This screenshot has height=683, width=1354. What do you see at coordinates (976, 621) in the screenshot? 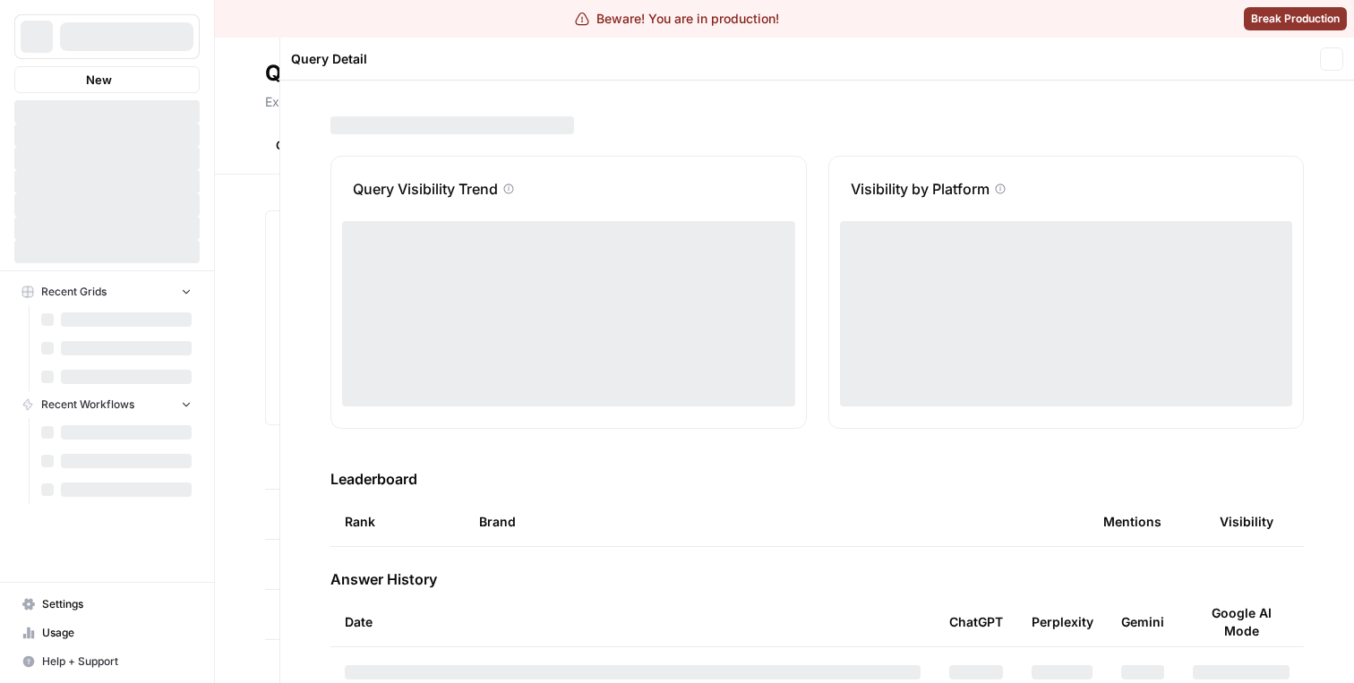
I see `div: ChatGPT` at bounding box center [976, 621].